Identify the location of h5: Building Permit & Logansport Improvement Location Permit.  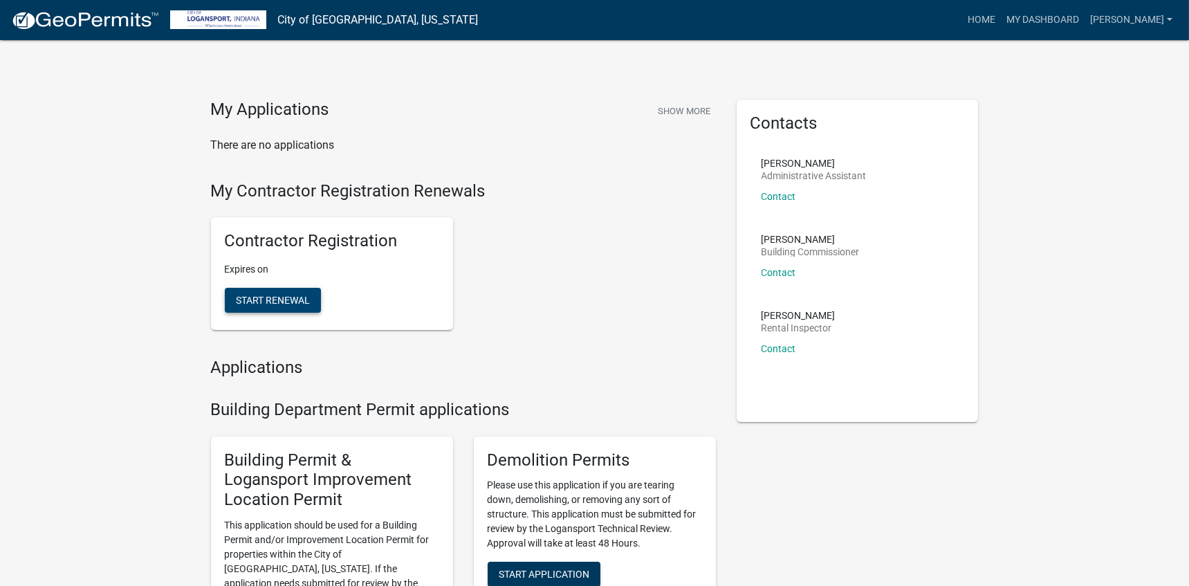
(332, 480).